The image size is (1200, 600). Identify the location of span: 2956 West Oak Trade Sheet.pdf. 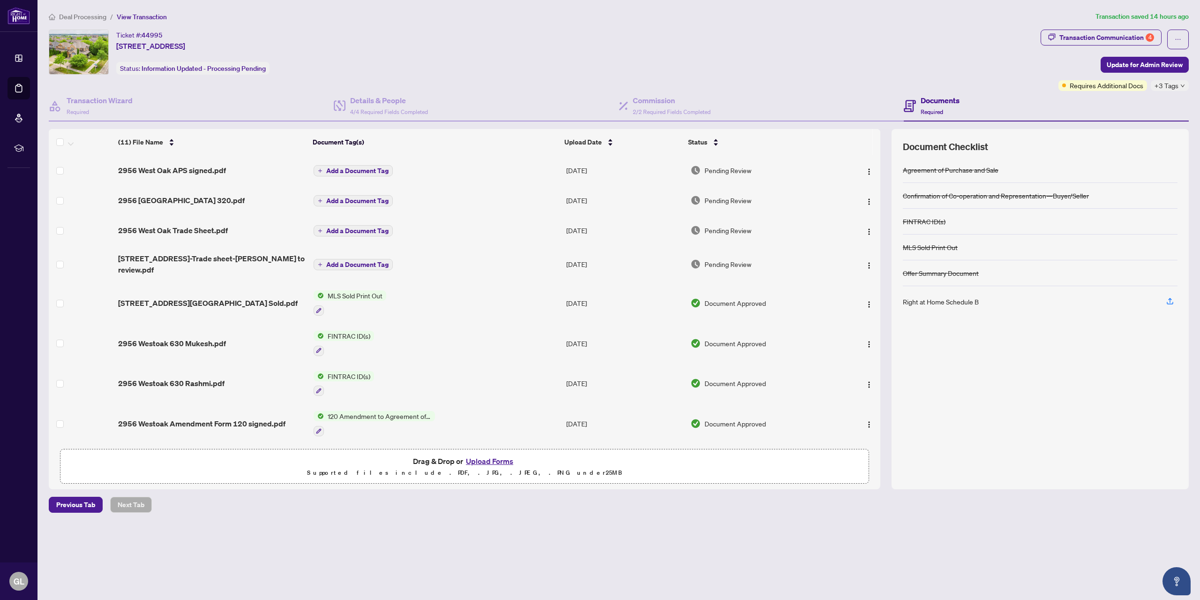
(173, 230).